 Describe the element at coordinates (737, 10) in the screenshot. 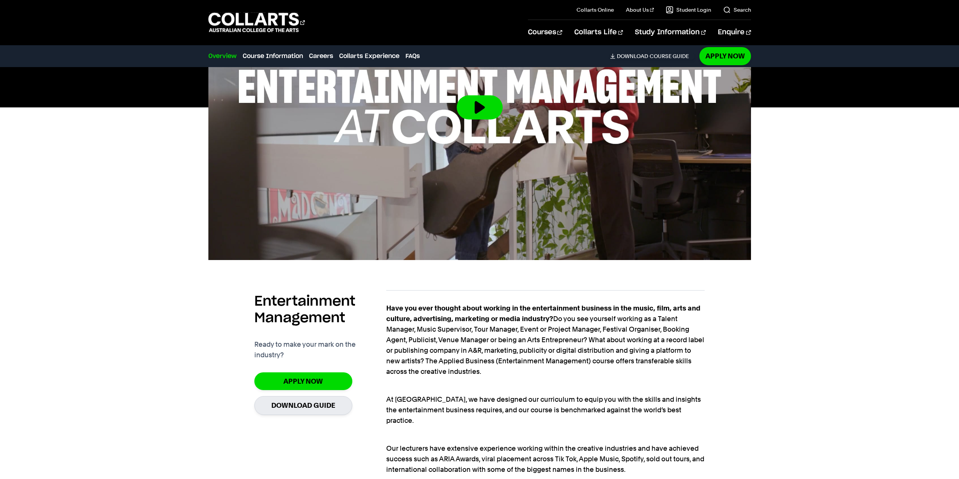

I see `a: Search` at that location.